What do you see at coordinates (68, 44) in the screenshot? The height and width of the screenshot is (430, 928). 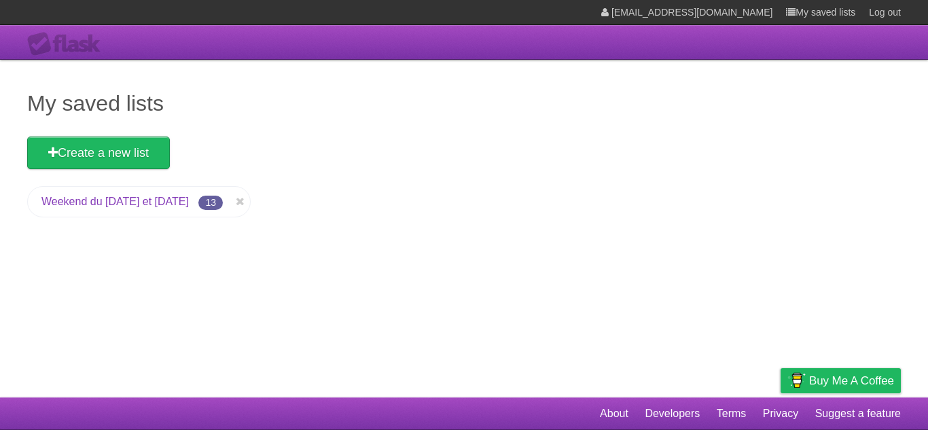 I see `div: Flask` at bounding box center [68, 44].